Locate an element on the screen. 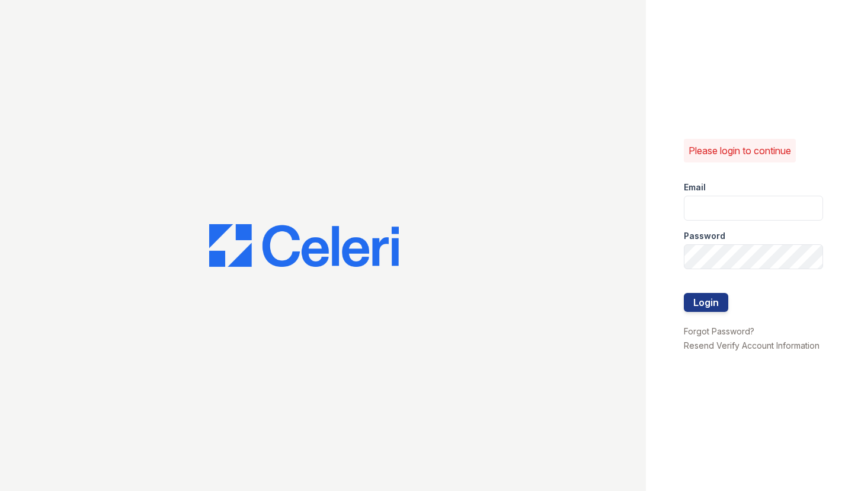 The width and height of the screenshot is (861, 491). label: Email is located at coordinates (694, 187).